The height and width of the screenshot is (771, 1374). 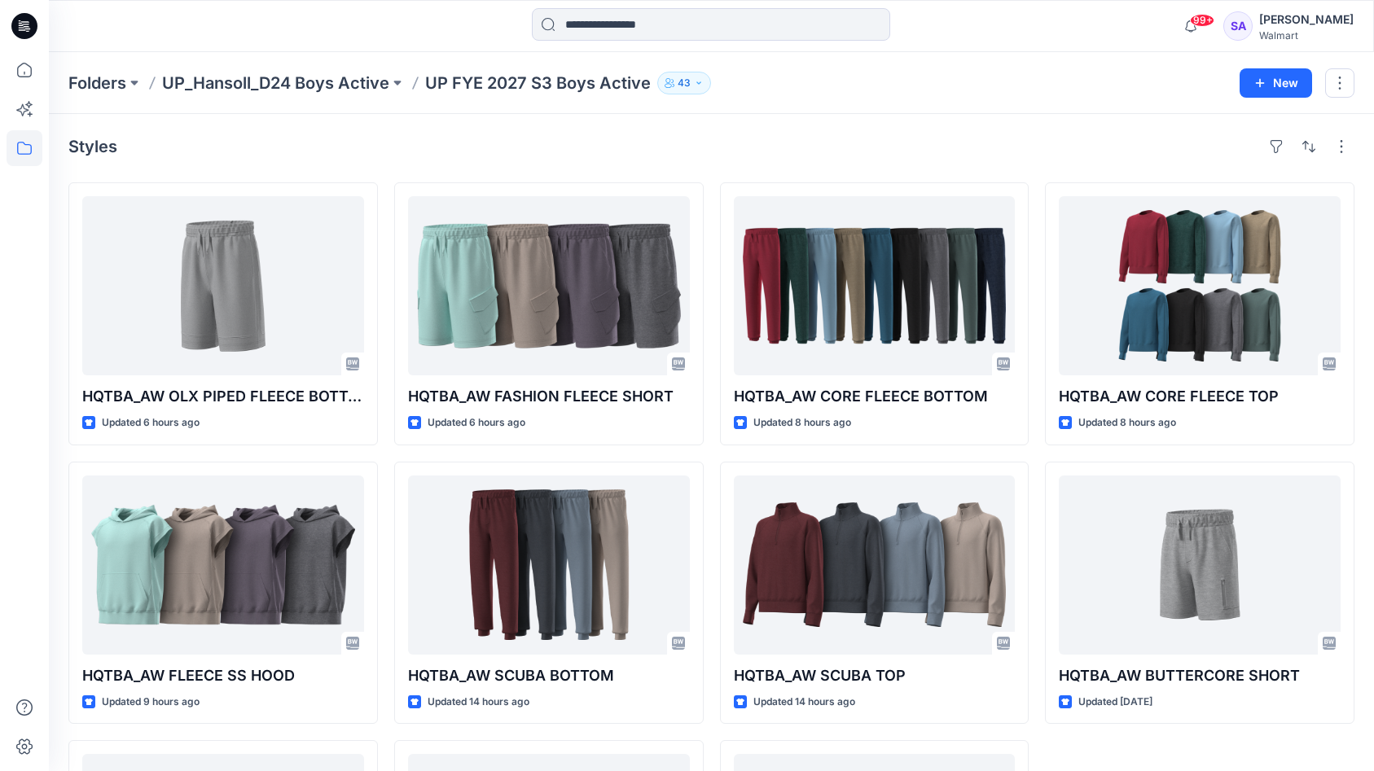 What do you see at coordinates (223, 676) in the screenshot?
I see `p: HQTBA_AW FLEECE SS HOOD` at bounding box center [223, 676].